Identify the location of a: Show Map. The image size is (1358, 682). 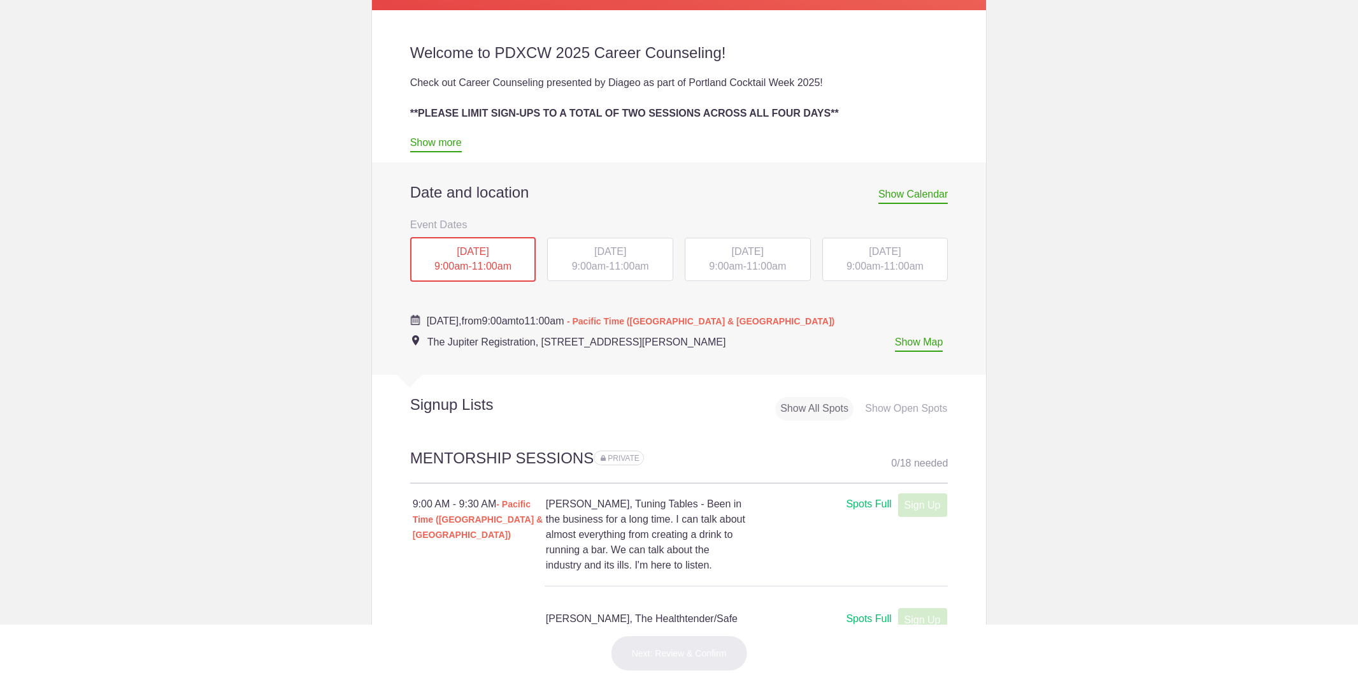
(919, 344).